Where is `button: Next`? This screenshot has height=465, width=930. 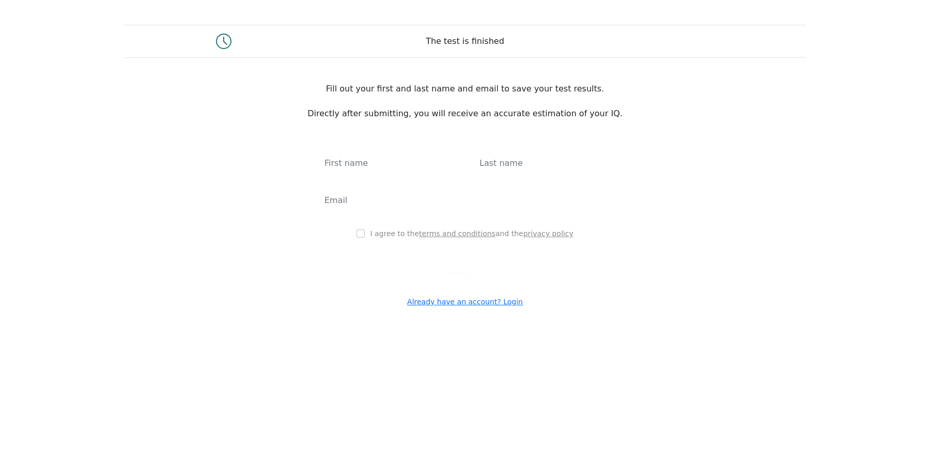 button: Next is located at coordinates (465, 274).